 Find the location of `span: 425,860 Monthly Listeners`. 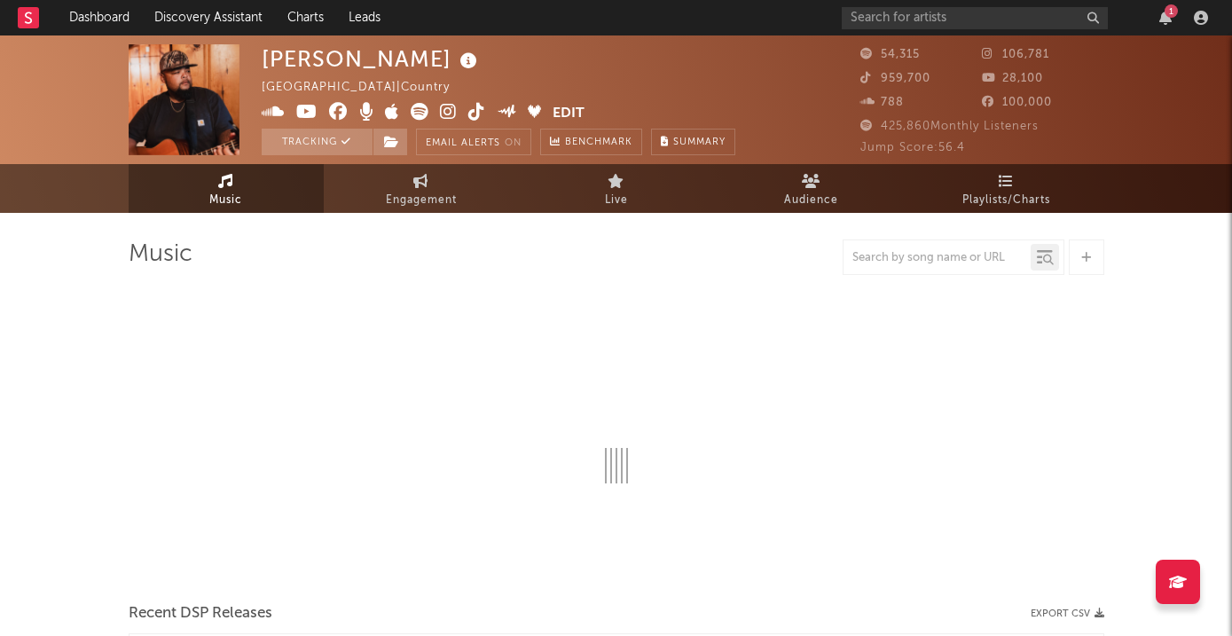

span: 425,860 Monthly Listeners is located at coordinates (949, 126).